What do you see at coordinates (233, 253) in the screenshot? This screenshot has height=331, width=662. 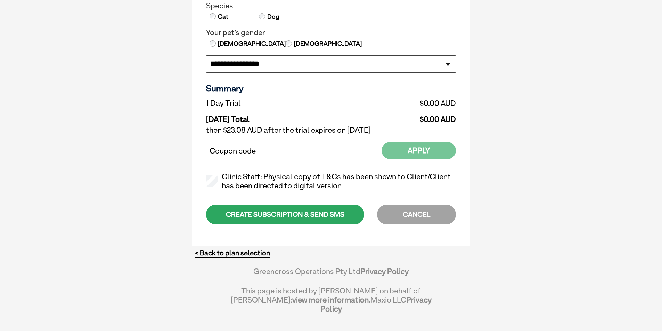 I see `a: < Back to plan selection` at bounding box center [233, 253].